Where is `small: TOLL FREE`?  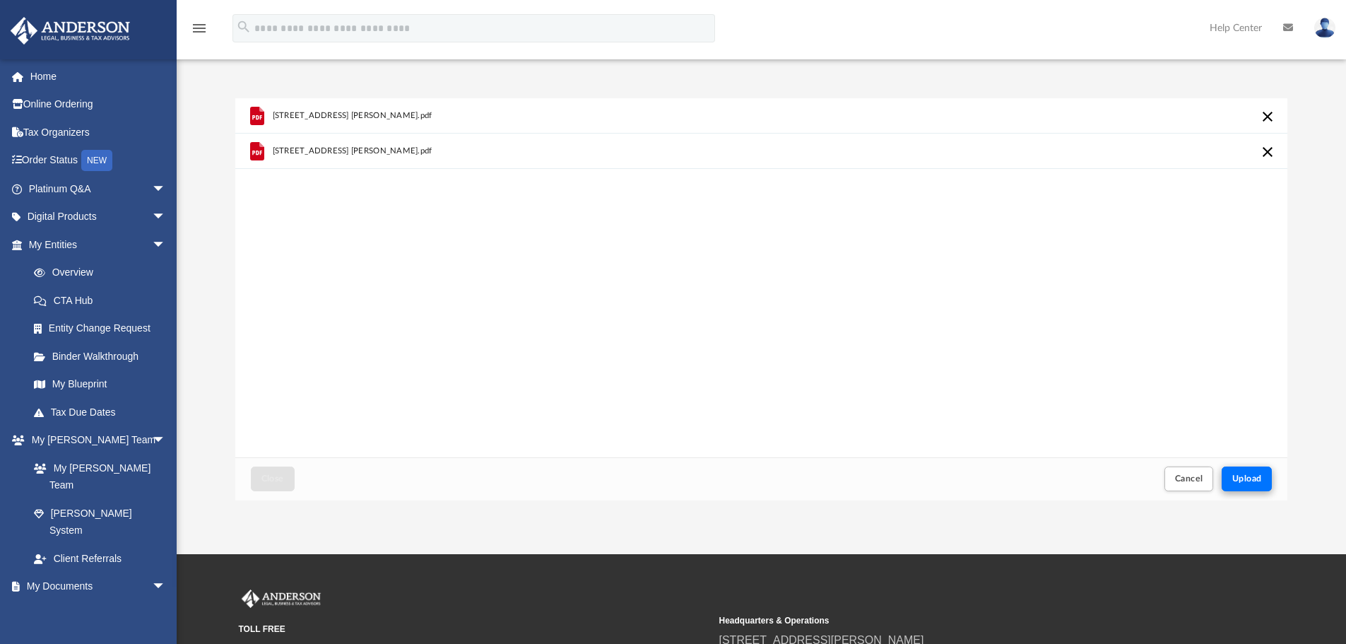 small: TOLL FREE is located at coordinates (474, 629).